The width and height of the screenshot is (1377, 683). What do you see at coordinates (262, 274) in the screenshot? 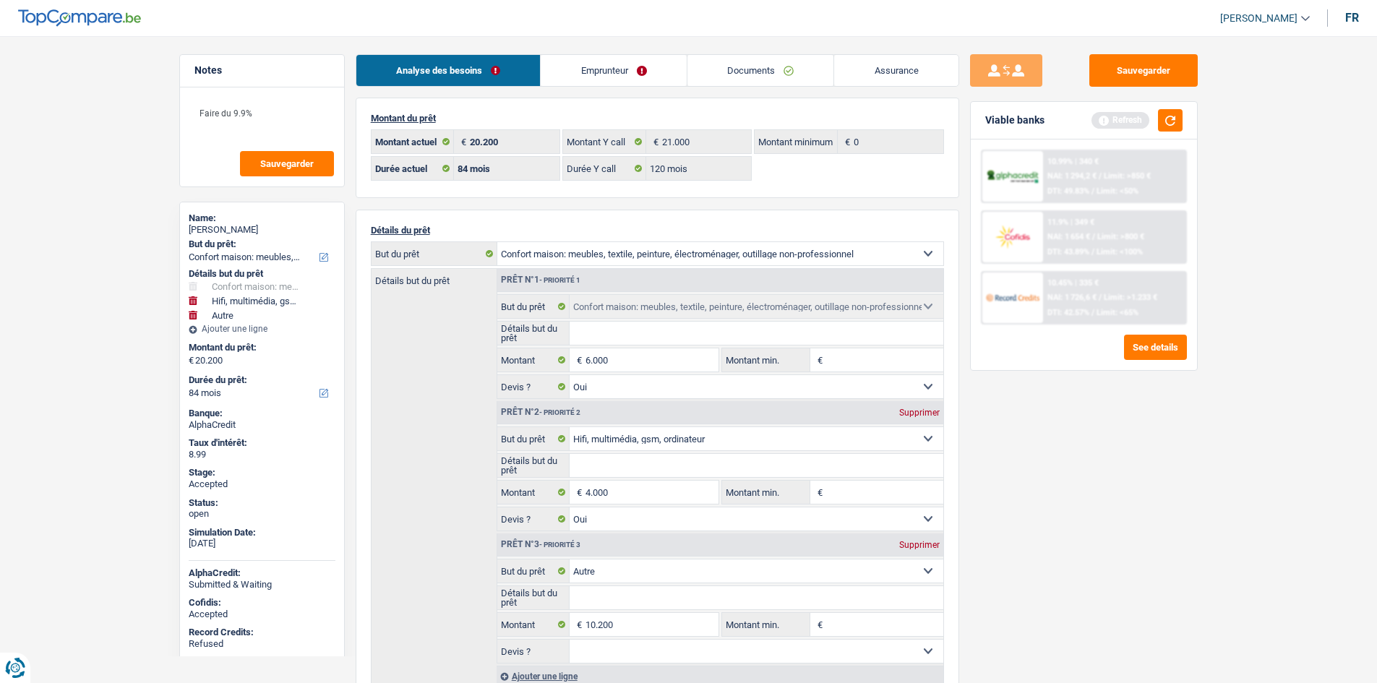
I see `div: Détails but du prêt` at bounding box center [262, 274].